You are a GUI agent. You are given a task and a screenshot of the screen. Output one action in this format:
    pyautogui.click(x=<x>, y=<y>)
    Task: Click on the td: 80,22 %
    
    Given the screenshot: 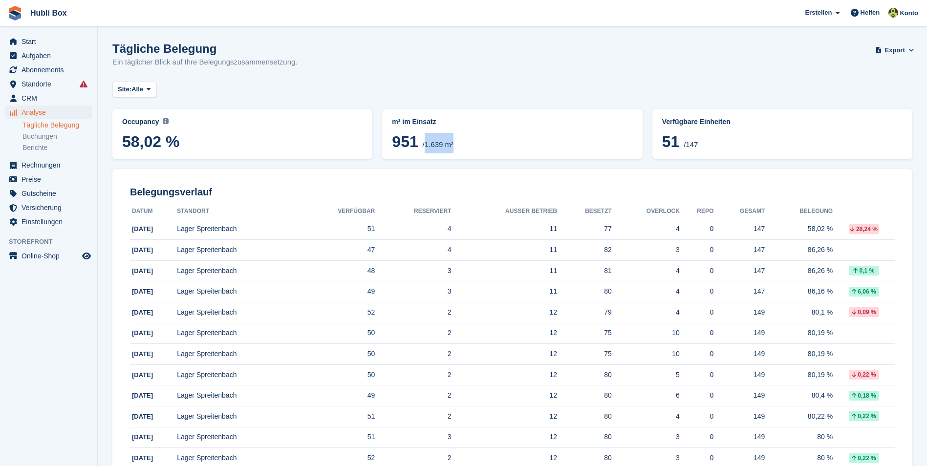 What is the action you would take?
    pyautogui.click(x=798, y=417)
    